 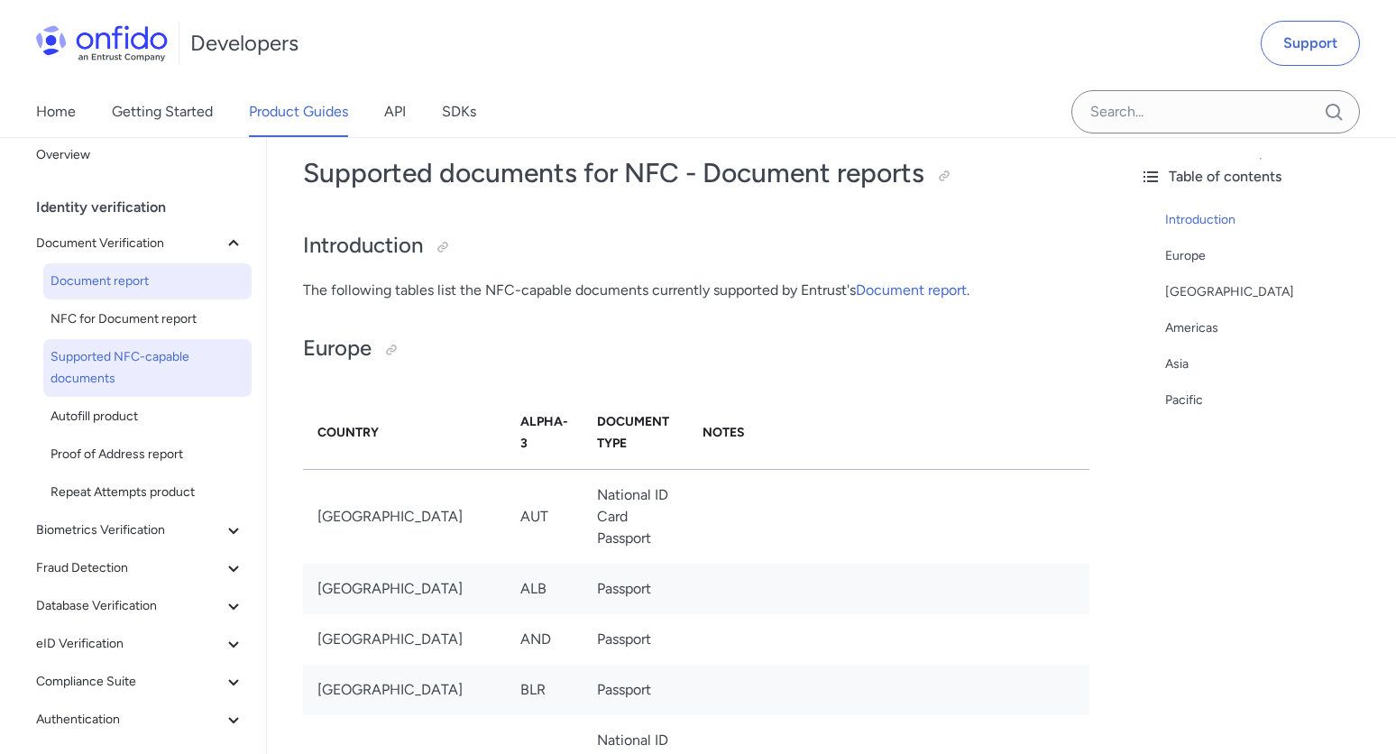 I want to click on a: SDKs, so click(x=459, y=112).